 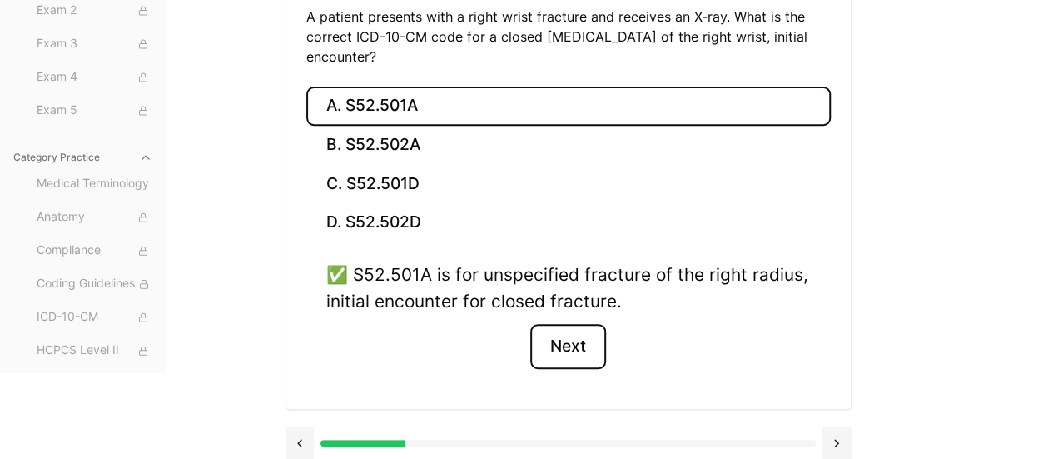 I want to click on p: A patient presents with a right wrist fracture and receives an X-ray. What is the correct ICD-10-..., so click(x=569, y=37).